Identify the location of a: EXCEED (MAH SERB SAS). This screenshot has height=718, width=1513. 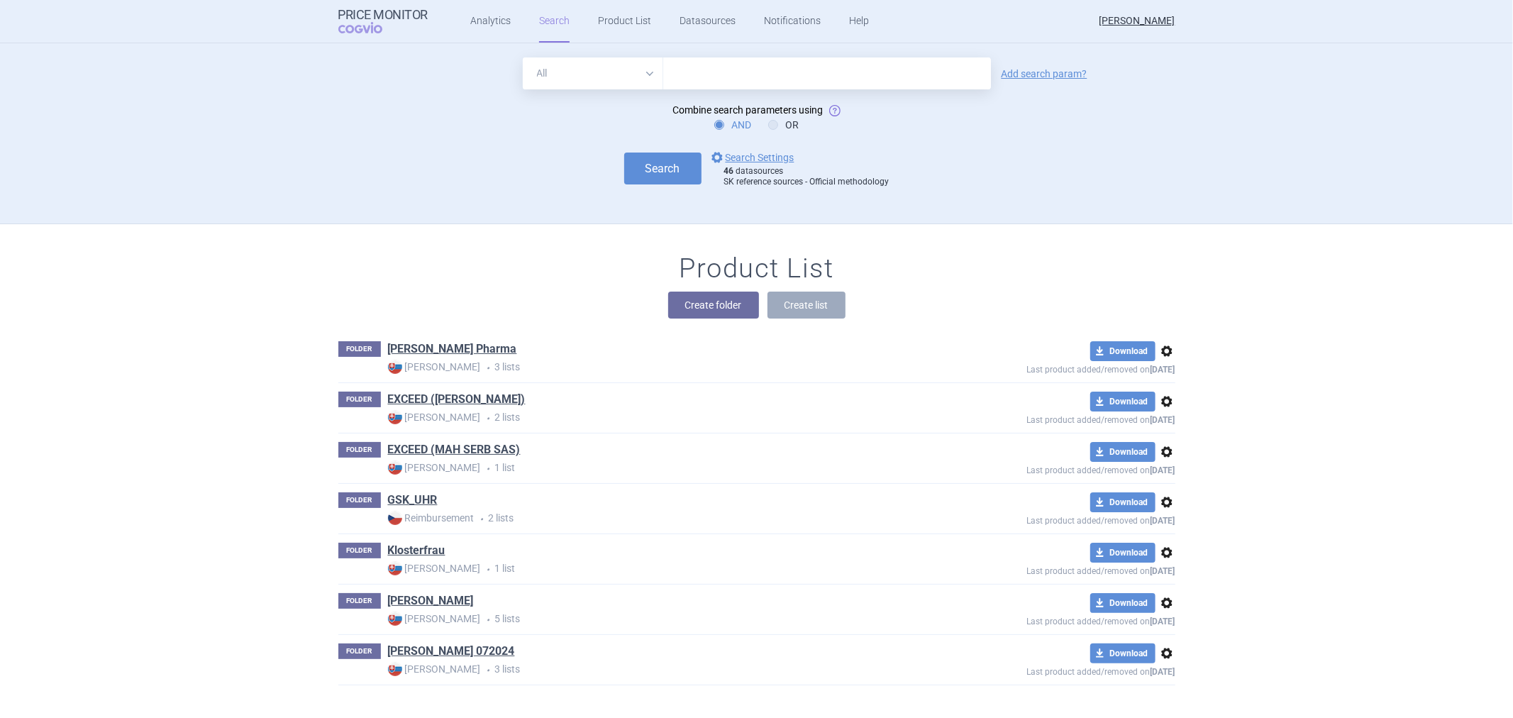
(454, 450).